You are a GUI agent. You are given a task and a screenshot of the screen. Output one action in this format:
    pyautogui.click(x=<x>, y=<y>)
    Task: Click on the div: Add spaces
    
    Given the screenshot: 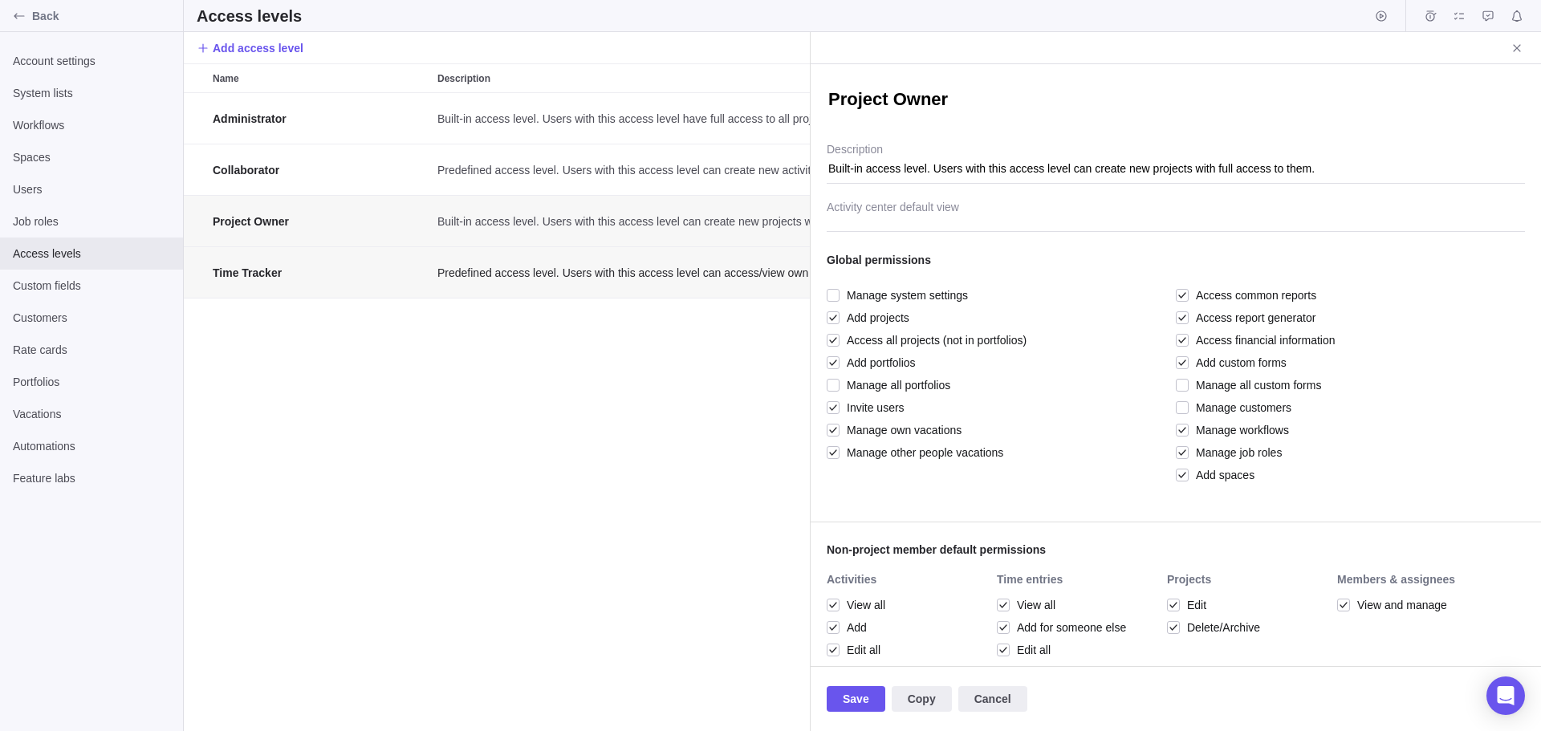 What is the action you would take?
    pyautogui.click(x=1346, y=475)
    